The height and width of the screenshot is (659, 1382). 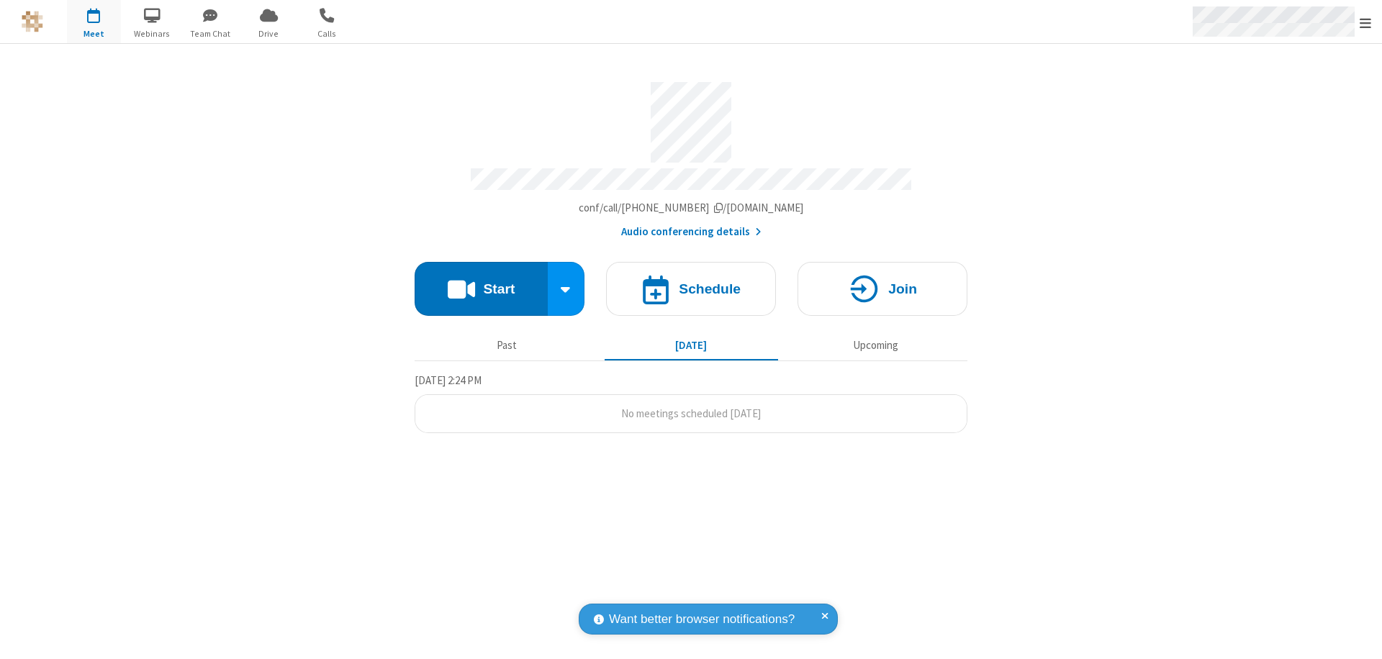 What do you see at coordinates (210, 34) in the screenshot?
I see `span: Team Chat` at bounding box center [210, 34].